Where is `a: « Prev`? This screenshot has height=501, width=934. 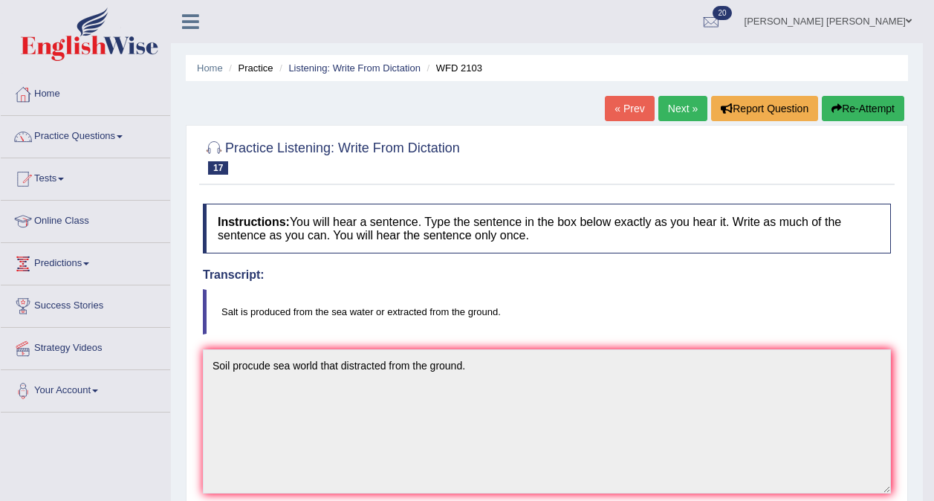 a: « Prev is located at coordinates (629, 108).